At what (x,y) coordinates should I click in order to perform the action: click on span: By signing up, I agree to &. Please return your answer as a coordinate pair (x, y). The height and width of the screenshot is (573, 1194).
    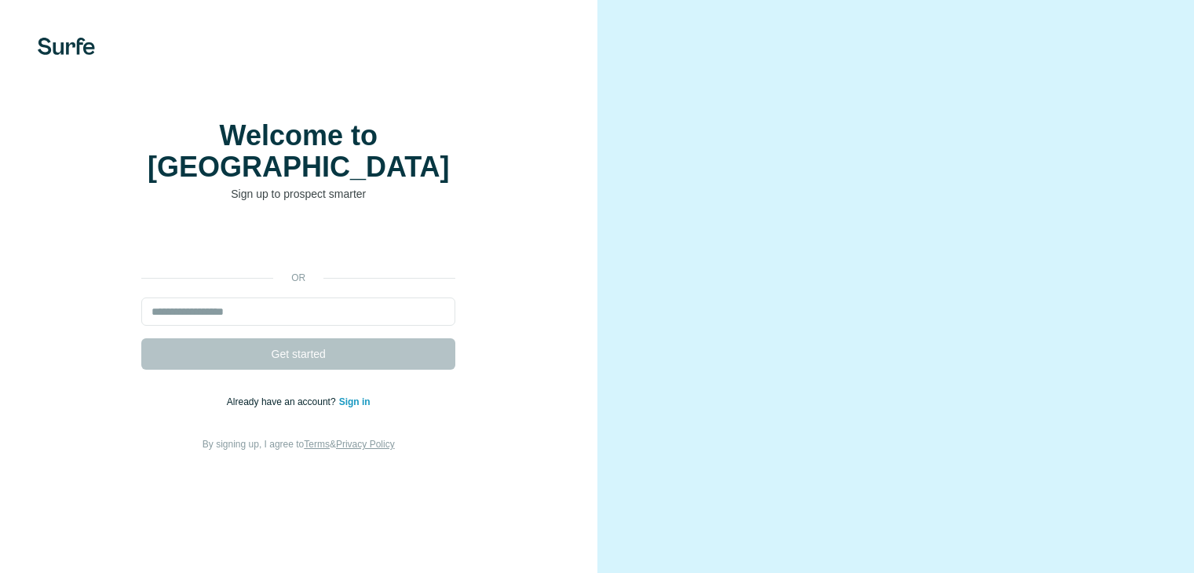
    Looking at the image, I should click on (298, 444).